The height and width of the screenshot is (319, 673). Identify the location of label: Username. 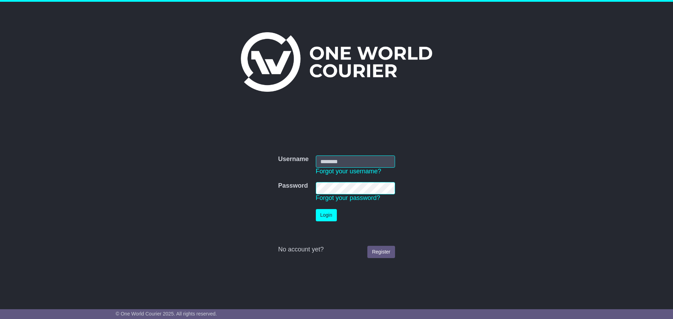
(293, 159).